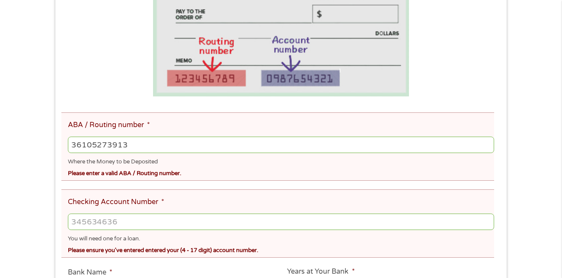 The width and height of the screenshot is (562, 278). I want to click on input: 345634636, so click(281, 222).